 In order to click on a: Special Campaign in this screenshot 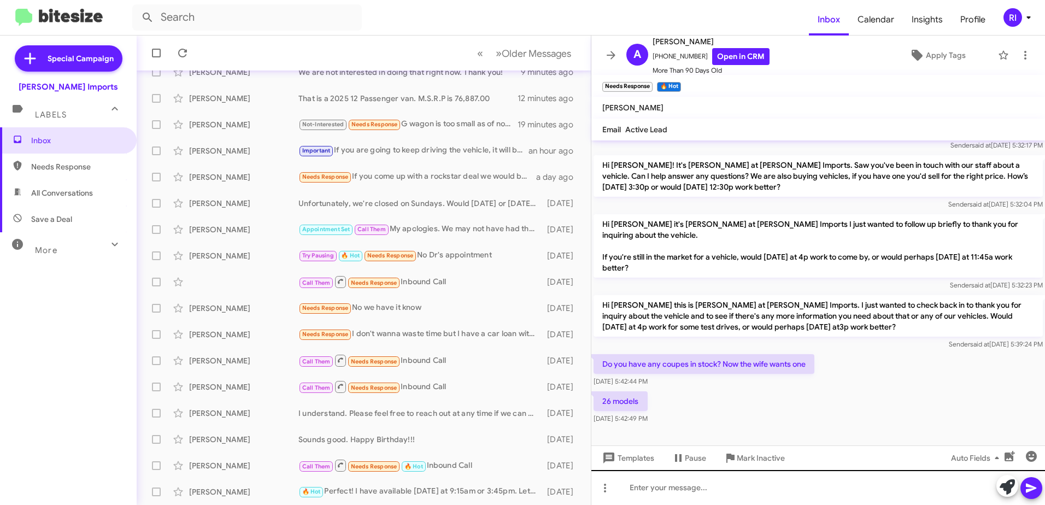, I will do `click(68, 58)`.